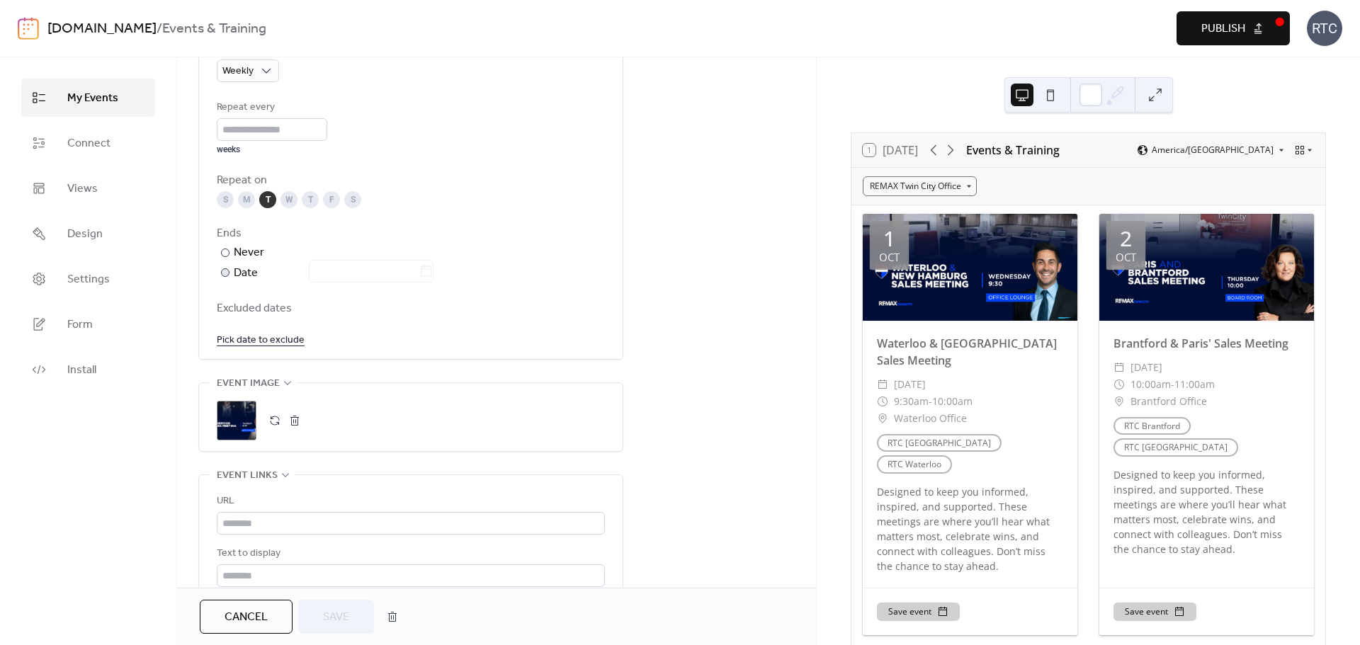 The width and height of the screenshot is (1360, 645). Describe the element at coordinates (214, 29) in the screenshot. I see `b: Events & Training` at that location.